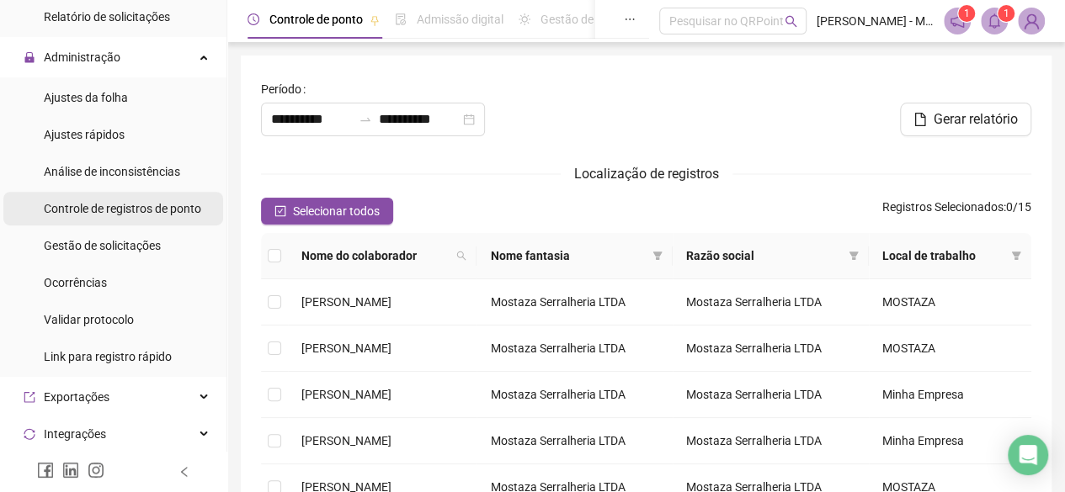  What do you see at coordinates (956, 211) in the screenshot?
I see `span: : 0 / 15` at bounding box center [956, 211].